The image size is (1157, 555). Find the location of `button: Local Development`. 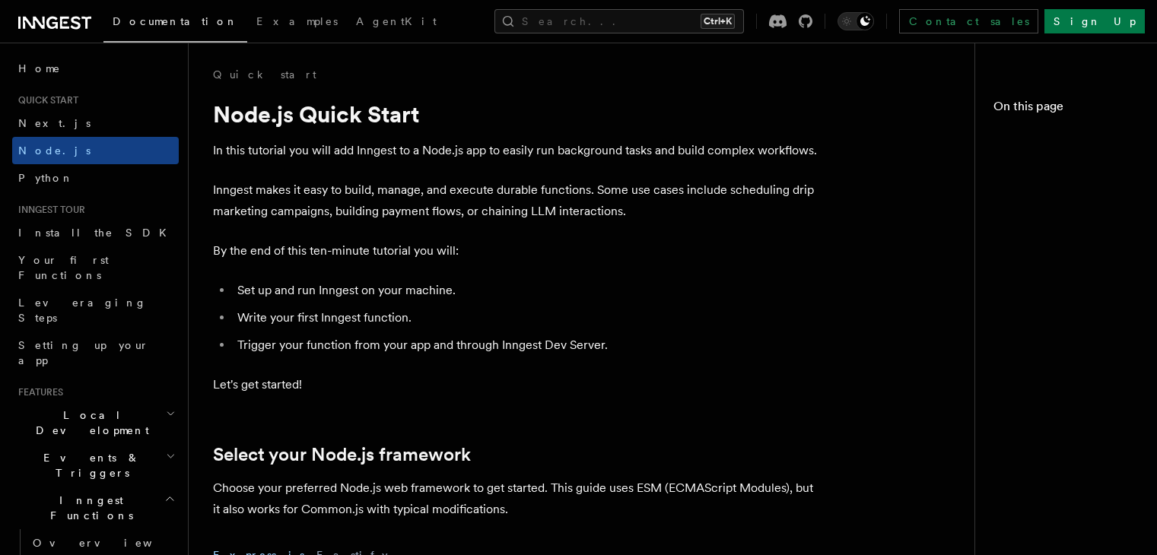

button: Local Development is located at coordinates (95, 423).